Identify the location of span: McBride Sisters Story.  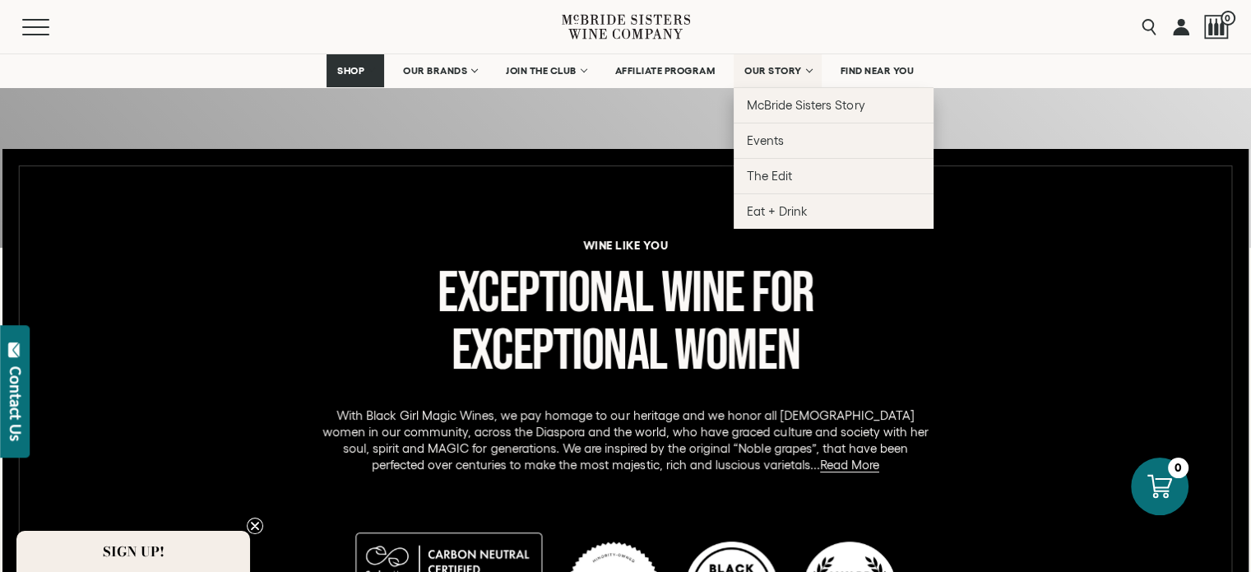
(805, 104).